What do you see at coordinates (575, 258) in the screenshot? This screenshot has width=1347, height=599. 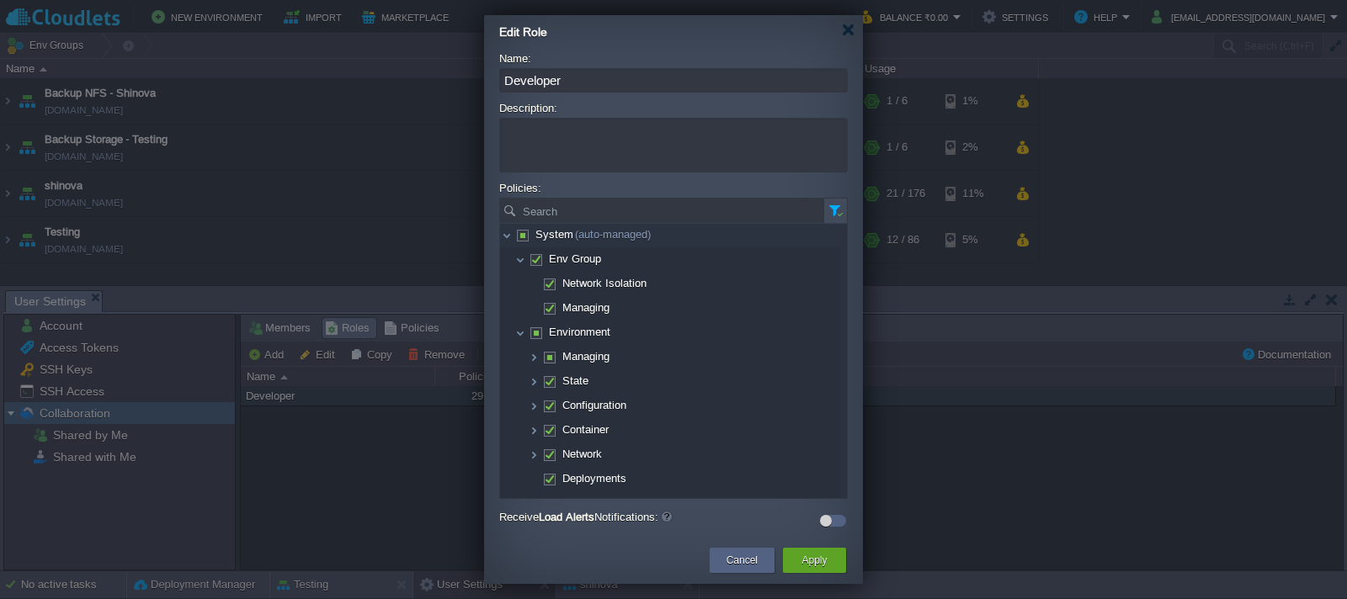 I see `a: Env Group` at bounding box center [575, 258].